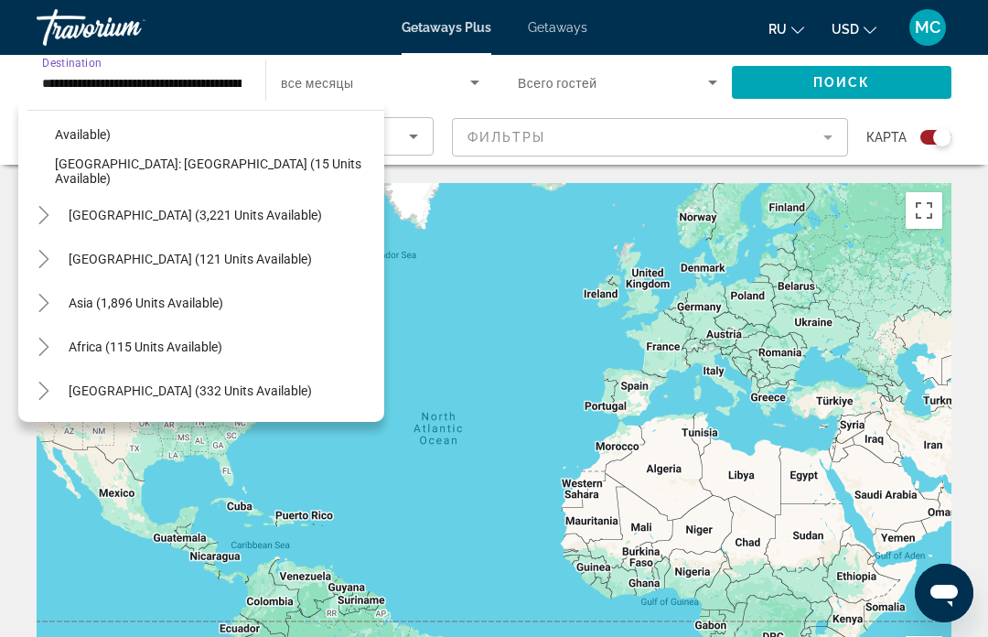  What do you see at coordinates (853, 28) in the screenshot?
I see `button: Change currency` at bounding box center [853, 28].